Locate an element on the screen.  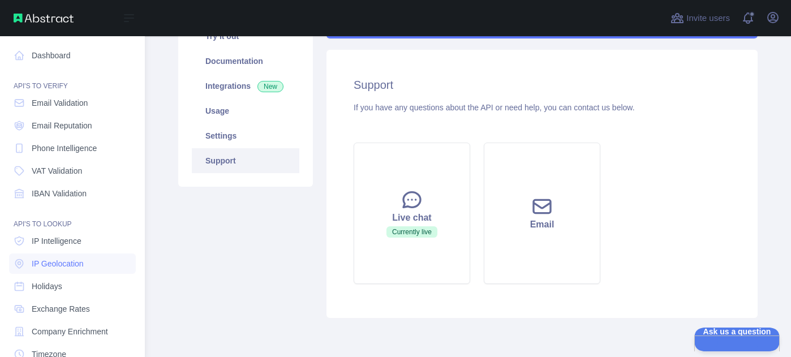
h2: Support is located at coordinates (542, 85).